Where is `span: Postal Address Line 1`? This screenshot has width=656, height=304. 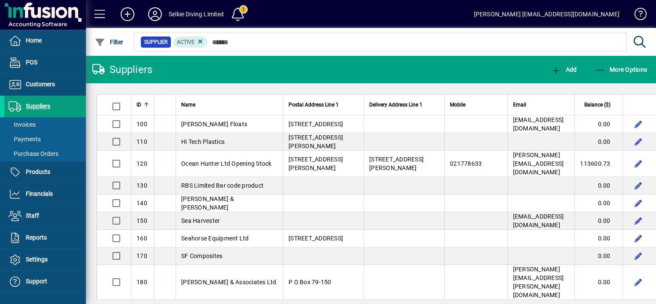
span: Postal Address Line 1 is located at coordinates (313, 105).